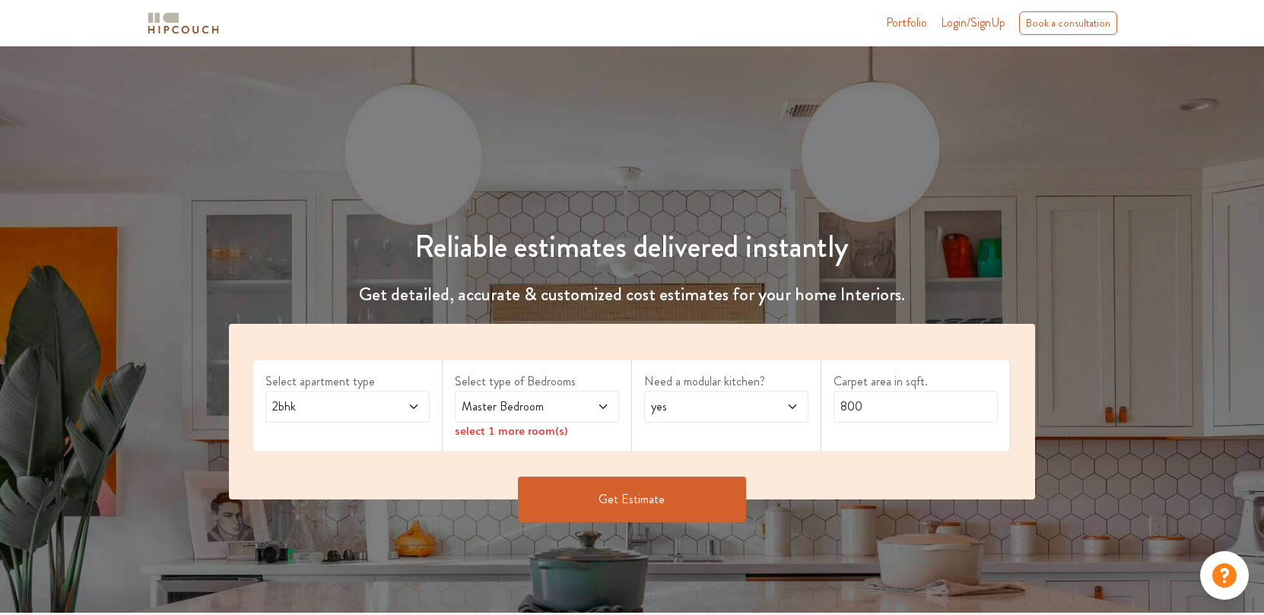 The width and height of the screenshot is (1264, 615). Describe the element at coordinates (632, 294) in the screenshot. I see `h4: Get detailed, accurate & customized cost estimates for your home Interiors.` at that location.